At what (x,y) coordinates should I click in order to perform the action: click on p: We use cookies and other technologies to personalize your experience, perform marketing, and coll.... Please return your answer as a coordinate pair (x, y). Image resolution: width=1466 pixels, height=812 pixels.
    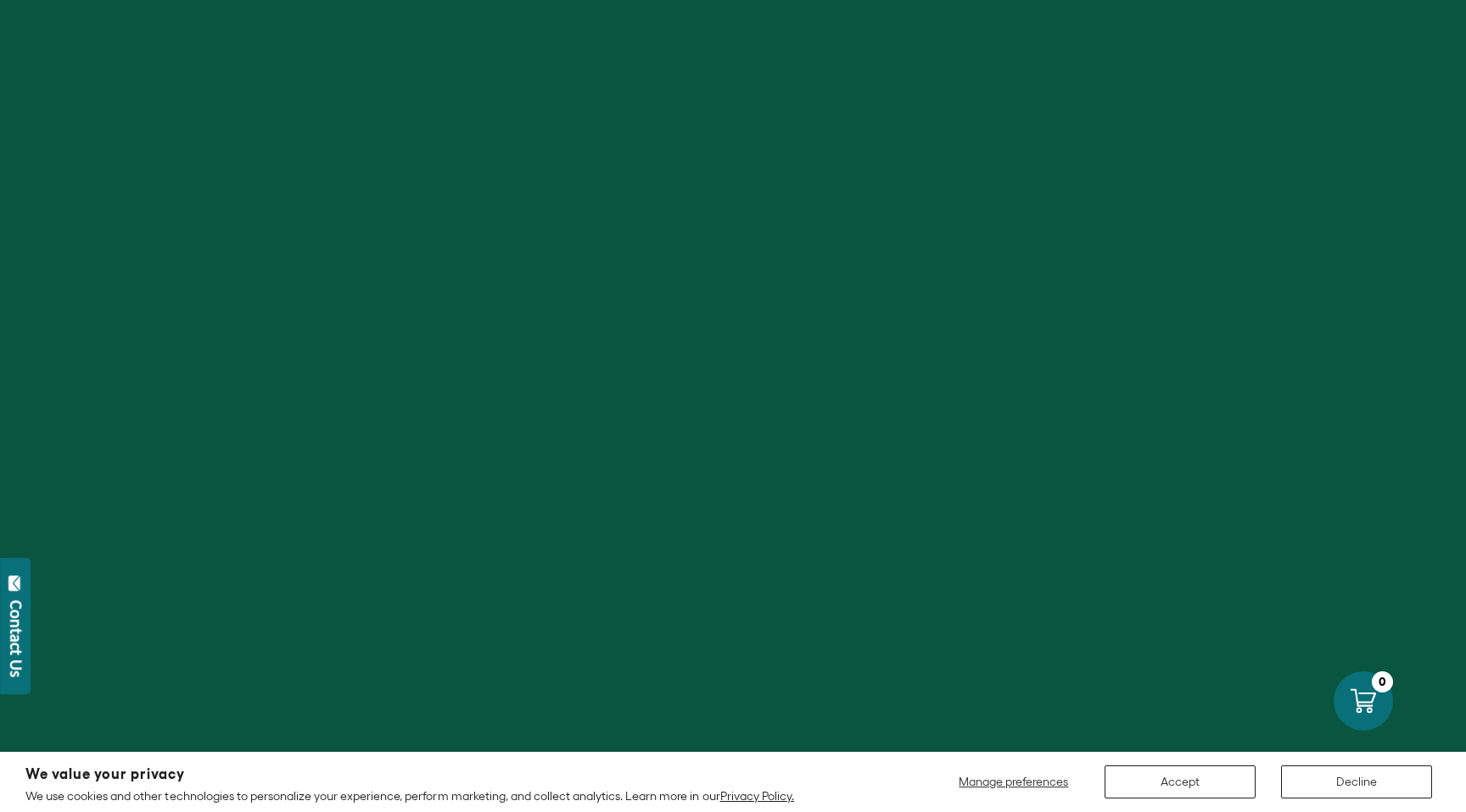
    Looking at the image, I should click on (410, 796).